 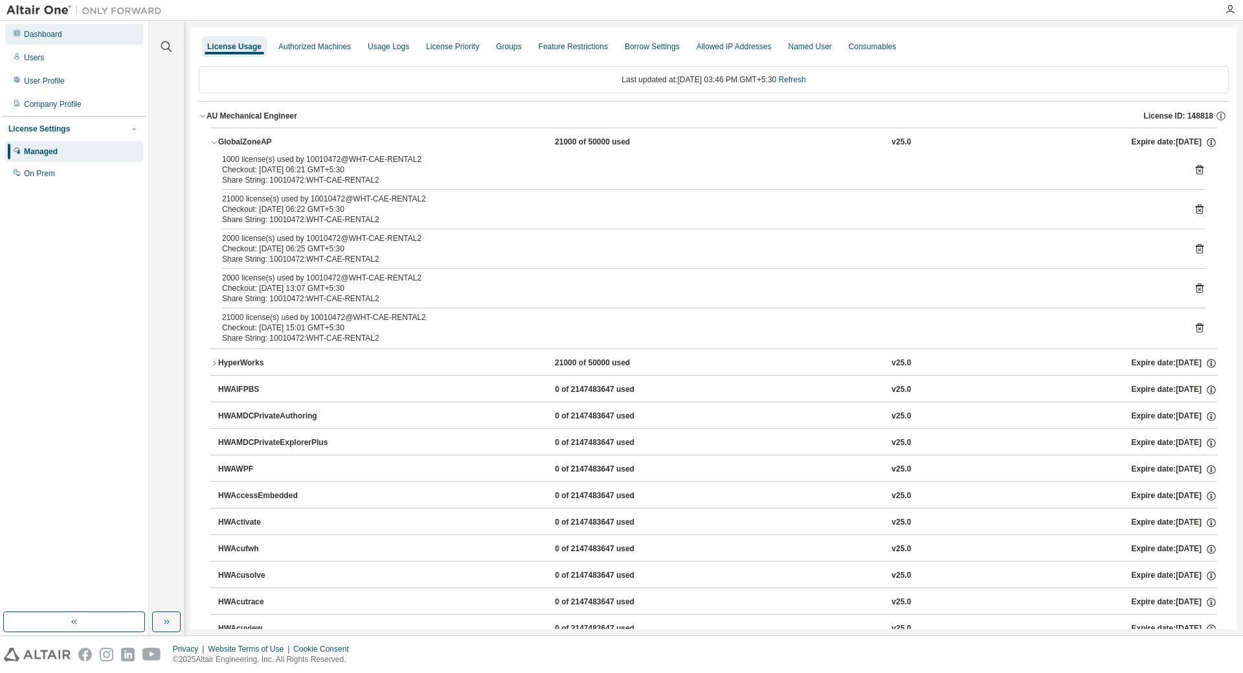 What do you see at coordinates (265, 659) in the screenshot?
I see `p: © 2025 Altair Engineering, Inc. All Rights Reserved.` at bounding box center [265, 659].